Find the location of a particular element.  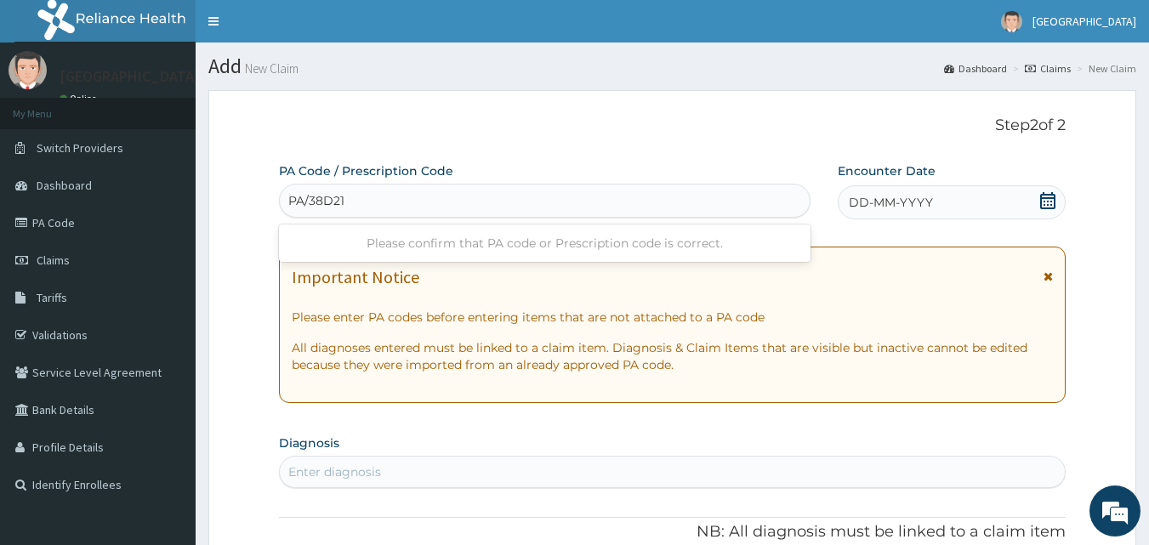

p: All diagnoses entered must be linked to a claim item. Diagnosis & Claim Items that are visible bu... is located at coordinates (673, 356).